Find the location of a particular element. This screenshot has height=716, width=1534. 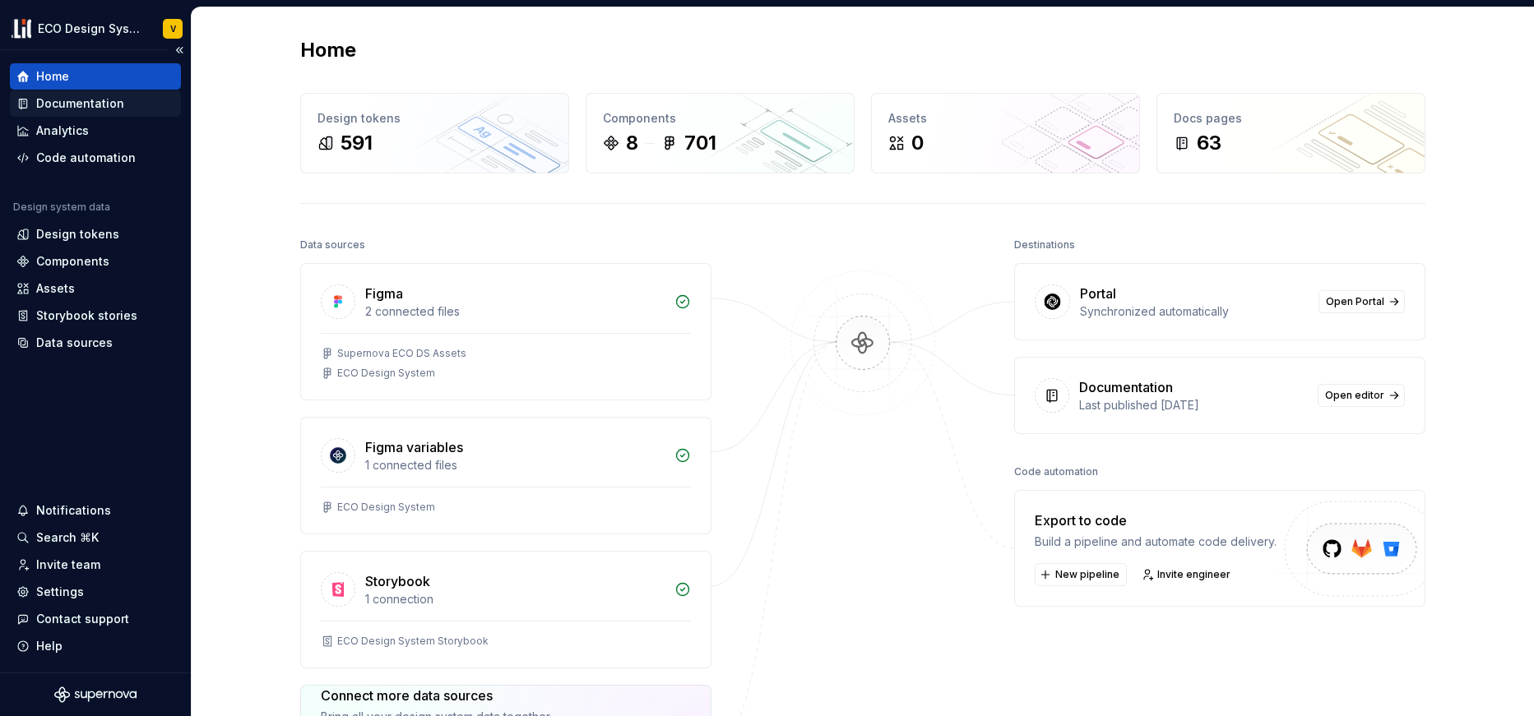

a: Analytics is located at coordinates (95, 131).